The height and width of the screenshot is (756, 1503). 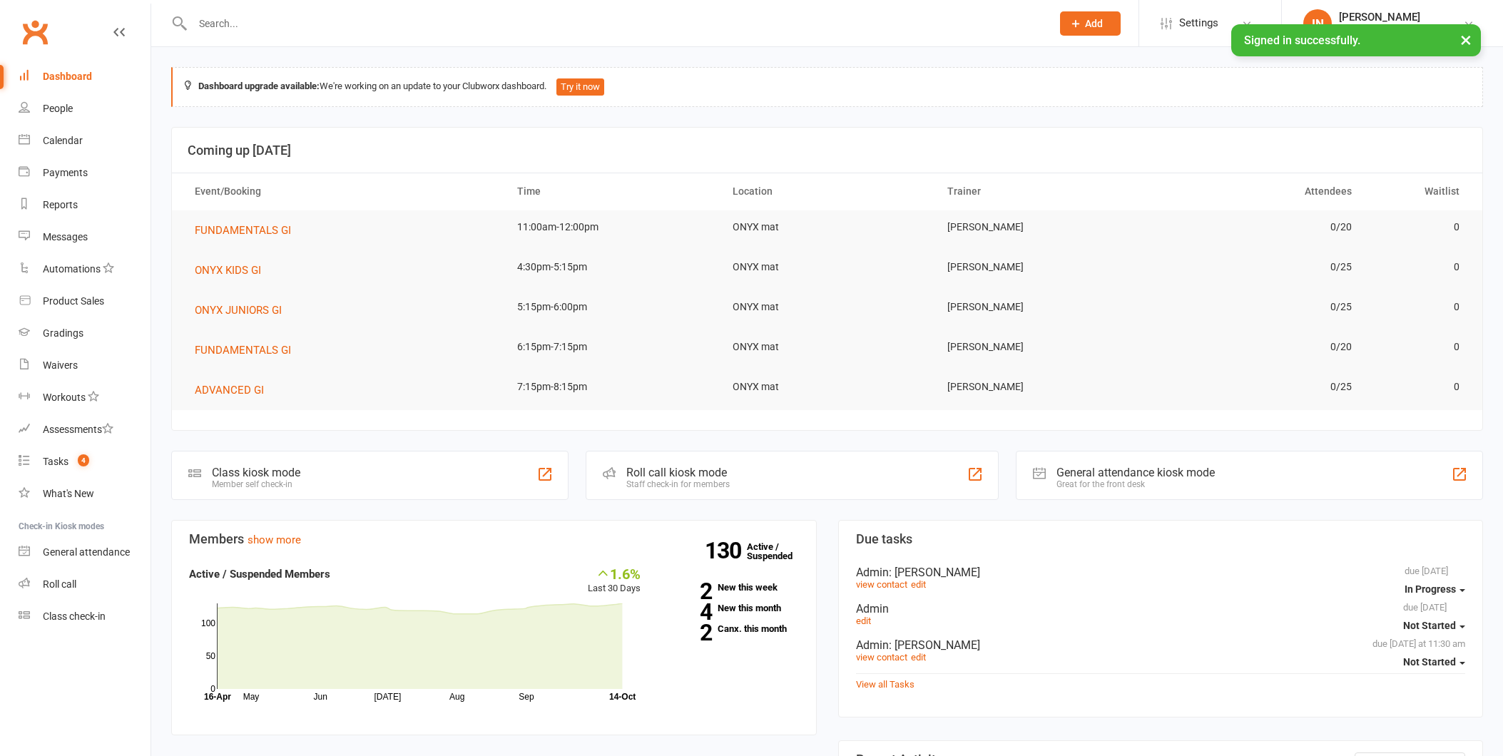 What do you see at coordinates (84, 333) in the screenshot?
I see `a: Gradings` at bounding box center [84, 333].